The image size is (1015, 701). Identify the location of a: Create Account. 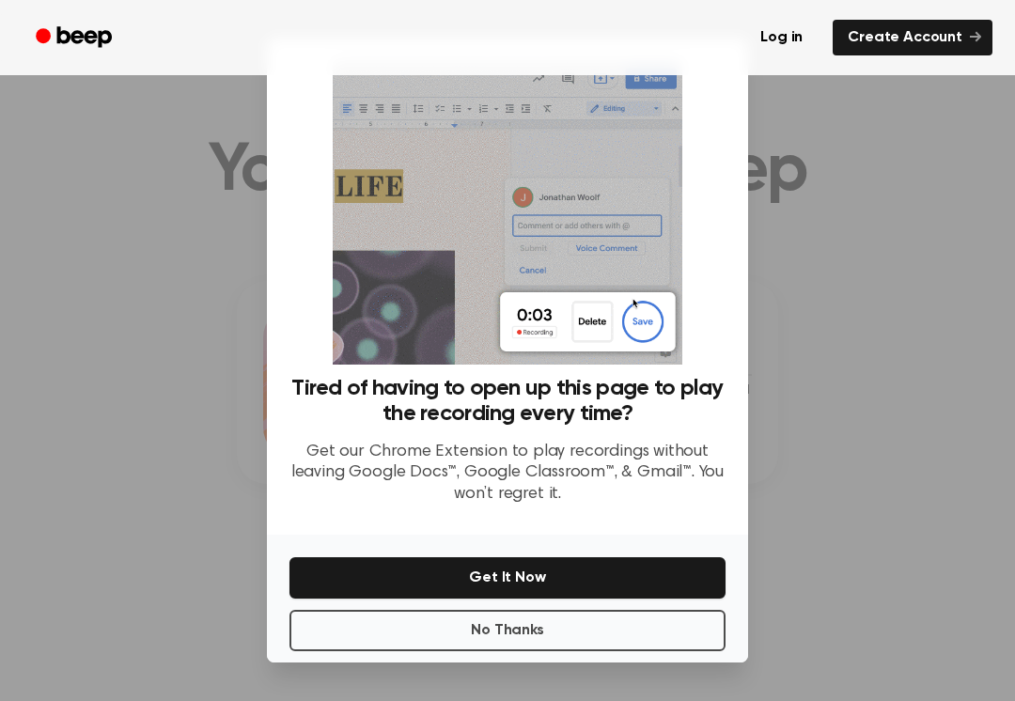
(912, 38).